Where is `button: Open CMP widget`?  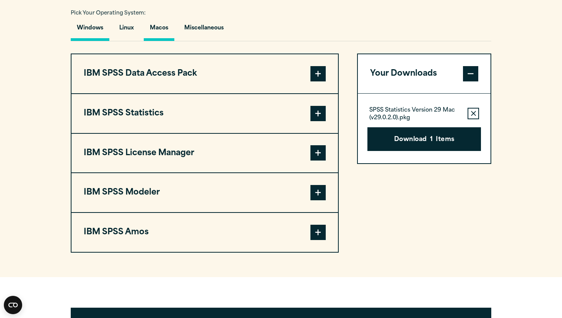 button: Open CMP widget is located at coordinates (13, 305).